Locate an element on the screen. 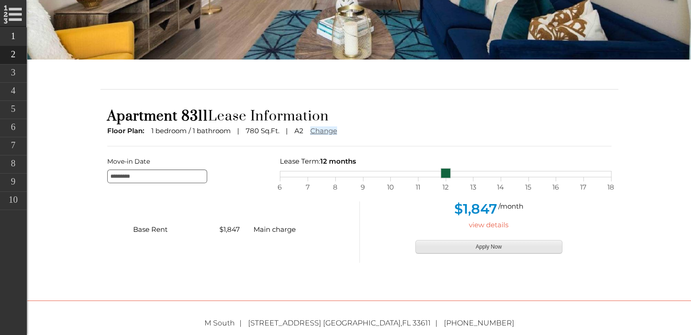 The width and height of the screenshot is (691, 335). button: Apply Now is located at coordinates (489, 247).